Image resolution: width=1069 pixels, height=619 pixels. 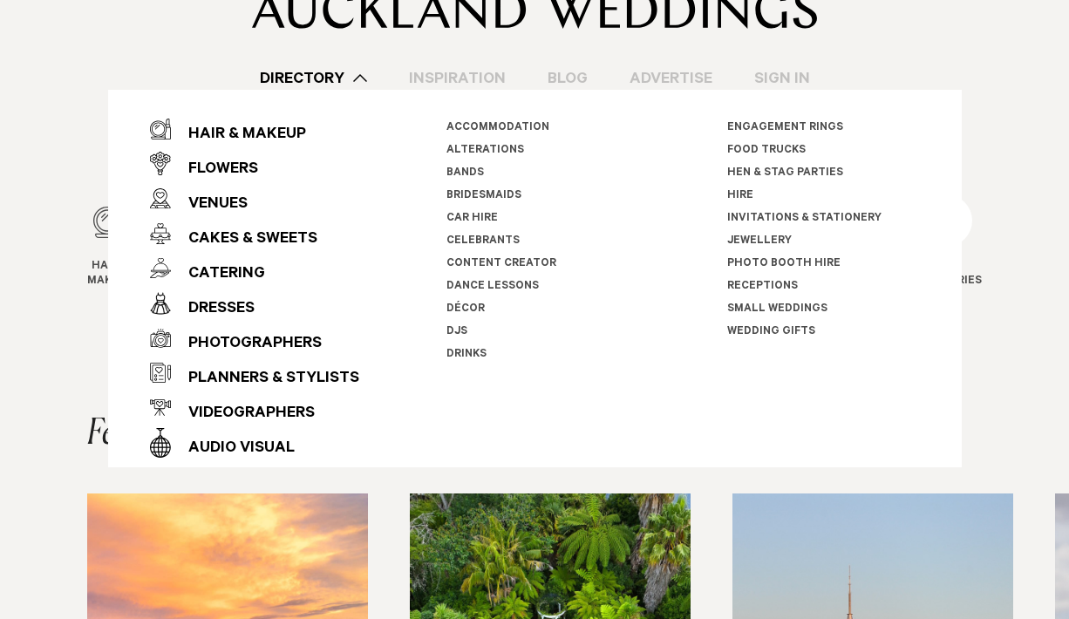 What do you see at coordinates (782, 78) in the screenshot?
I see `a: Sign In` at bounding box center [782, 78].